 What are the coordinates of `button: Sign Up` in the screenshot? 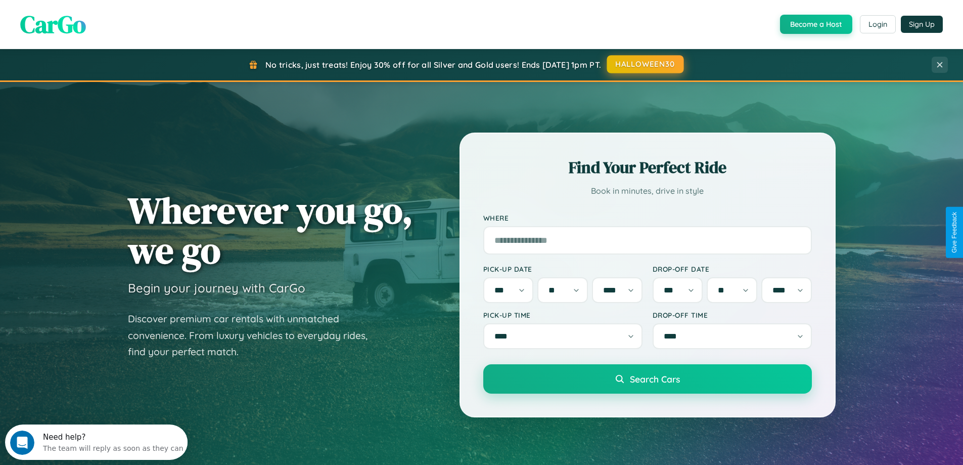 It's located at (922, 24).